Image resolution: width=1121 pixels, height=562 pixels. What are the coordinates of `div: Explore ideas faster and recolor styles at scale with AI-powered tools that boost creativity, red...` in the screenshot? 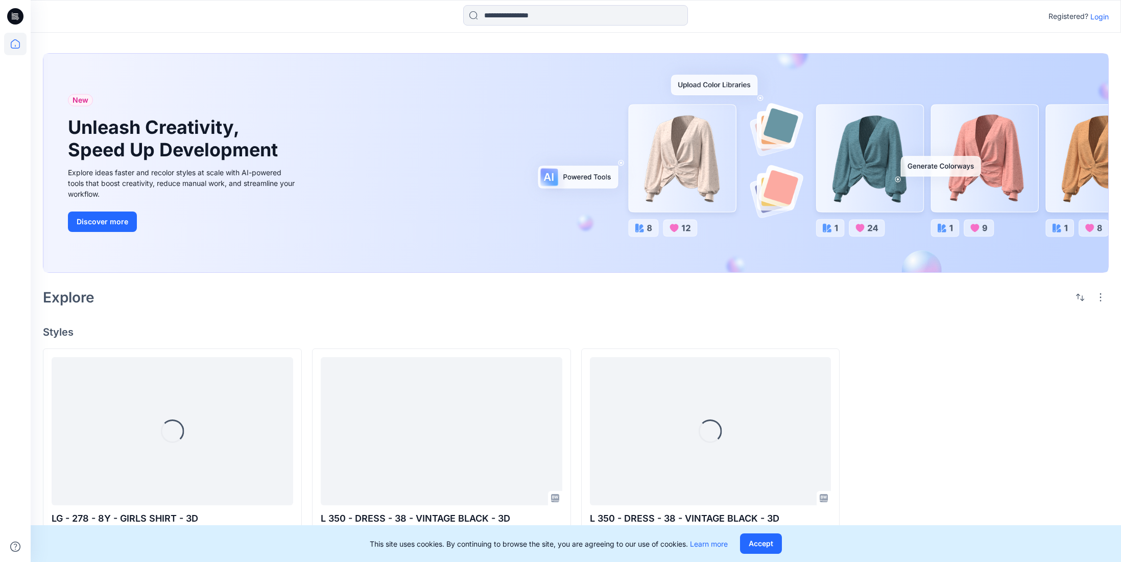 It's located at (183, 183).